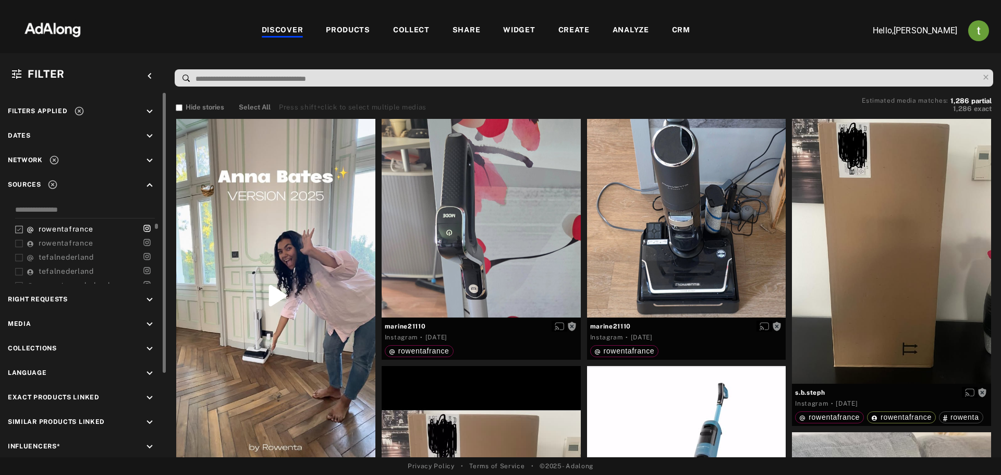  I want to click on span: Exact Products Linked, so click(54, 397).